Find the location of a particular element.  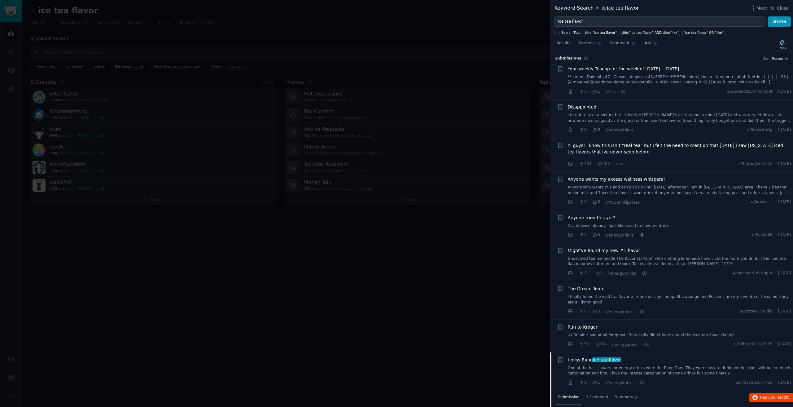

span: Results is located at coordinates (564, 43).